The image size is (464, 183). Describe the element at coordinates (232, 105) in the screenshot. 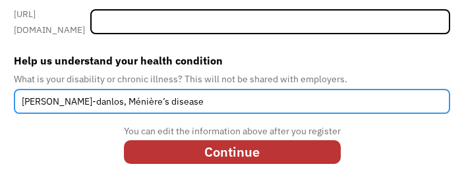

I see `input: Deafness, Depression, Diabetes` at that location.